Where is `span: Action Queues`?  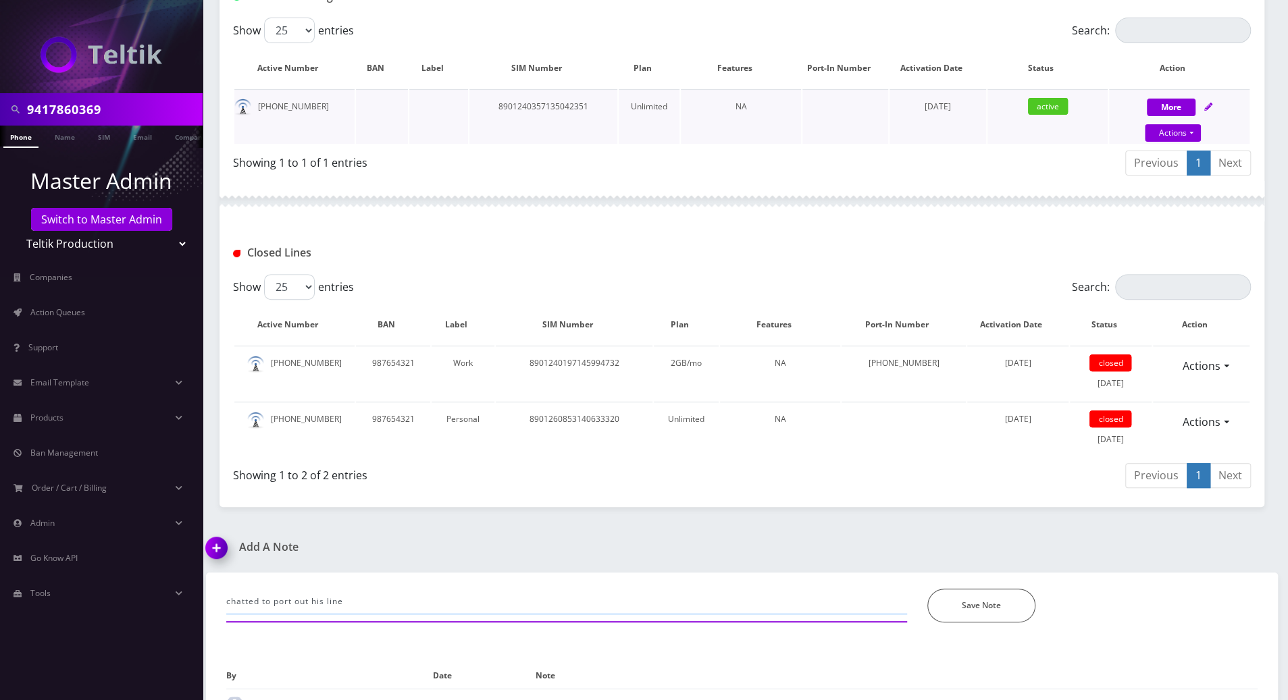
span: Action Queues is located at coordinates (57, 312).